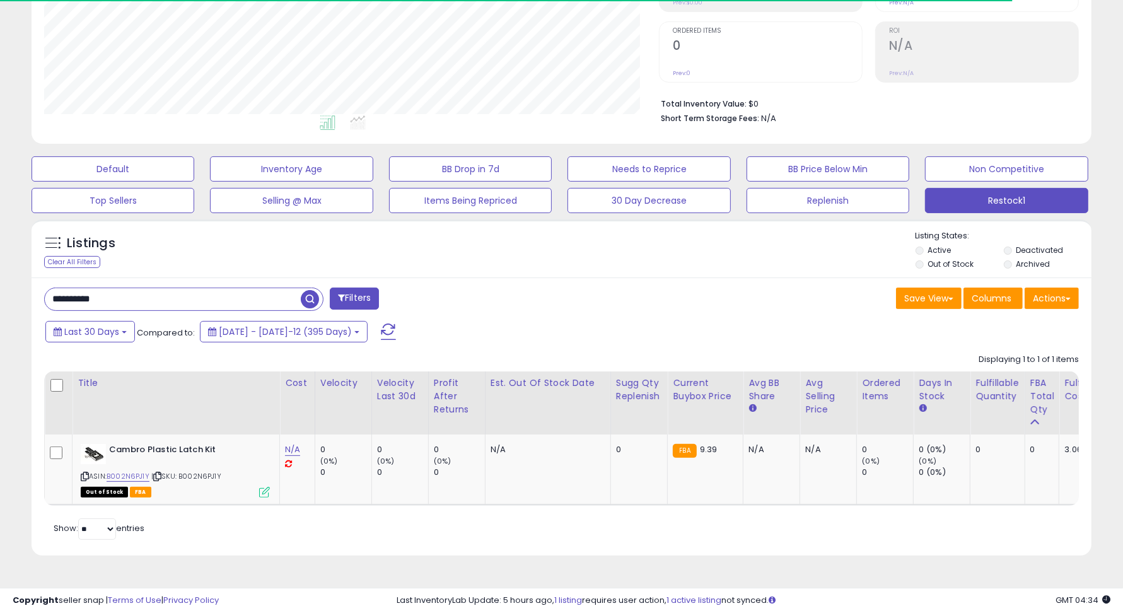 The image size is (1123, 613). What do you see at coordinates (710, 118) in the screenshot?
I see `b: Short Term Storage Fees:` at bounding box center [710, 118].